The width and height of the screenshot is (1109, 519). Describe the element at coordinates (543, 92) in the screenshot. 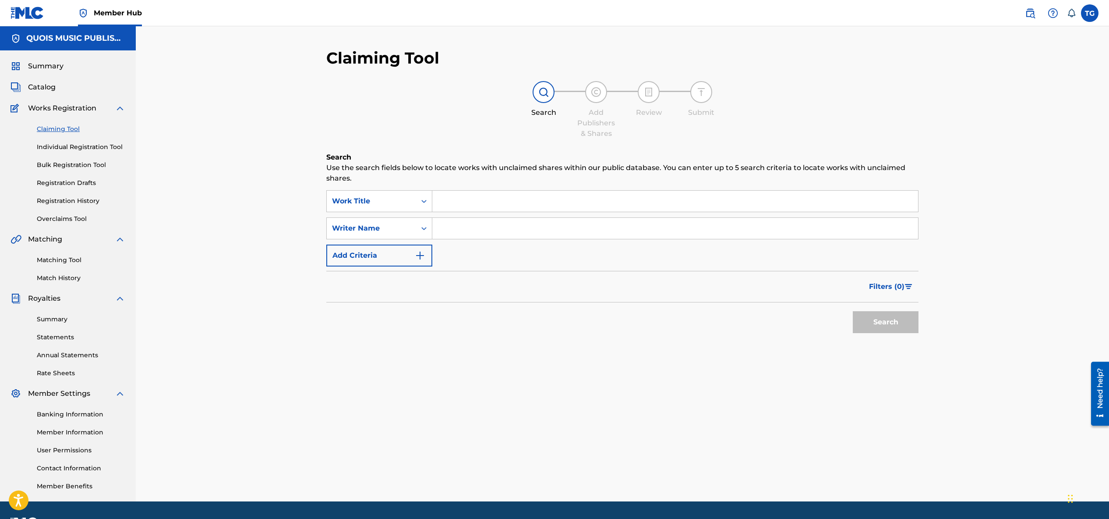

I see `img: step indicator icon for Search` at that location.